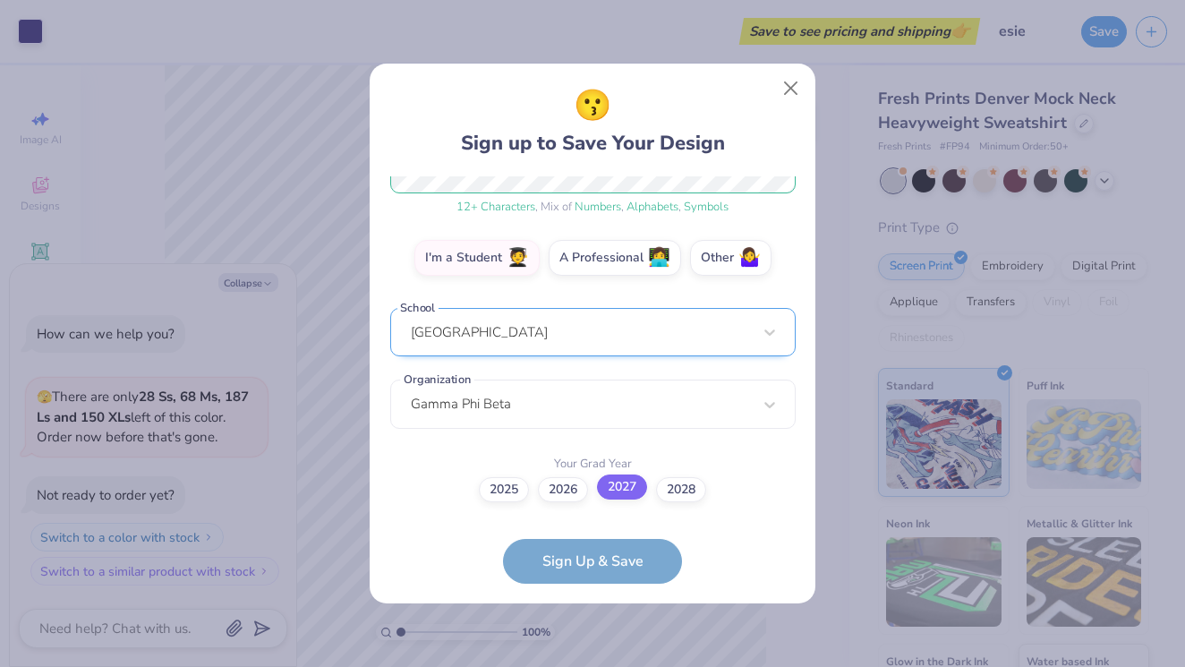 The height and width of the screenshot is (667, 1185). What do you see at coordinates (437, 380) in the screenshot?
I see `label: Organization` at bounding box center [437, 380].